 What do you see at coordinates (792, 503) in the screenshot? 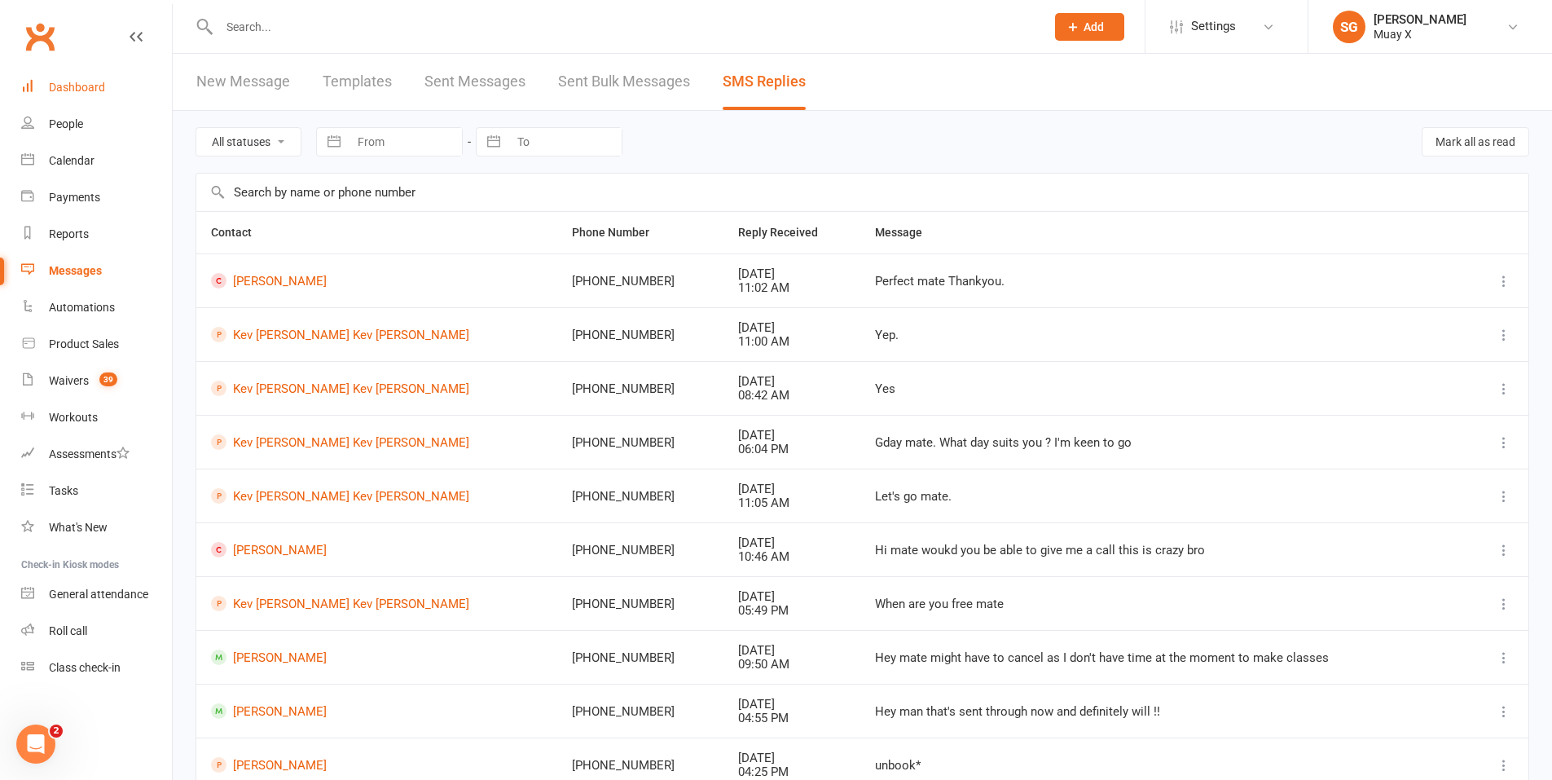
I see `div: 11:05 AM` at bounding box center [792, 503].